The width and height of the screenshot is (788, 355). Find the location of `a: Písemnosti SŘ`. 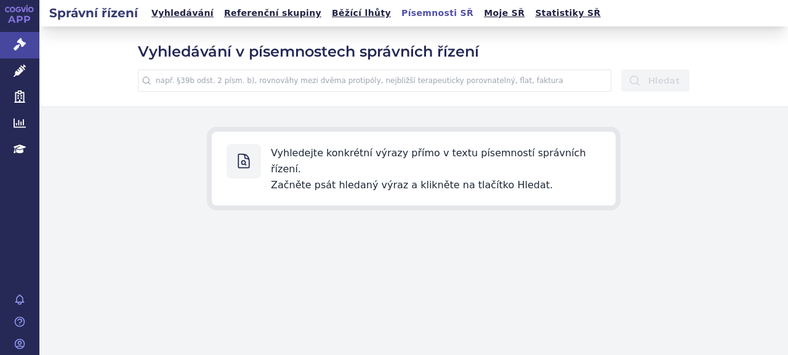

a: Písemnosti SŘ is located at coordinates (437, 13).